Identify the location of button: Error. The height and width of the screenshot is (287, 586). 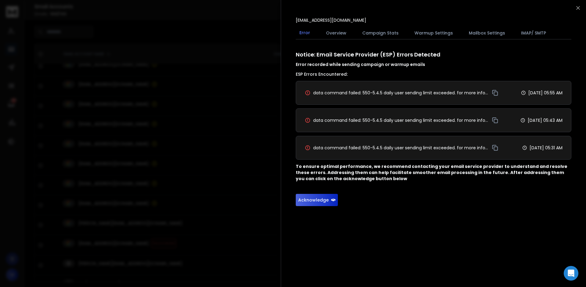
(304, 33).